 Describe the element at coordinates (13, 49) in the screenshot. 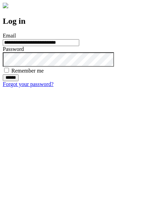

I see `label: Password` at that location.